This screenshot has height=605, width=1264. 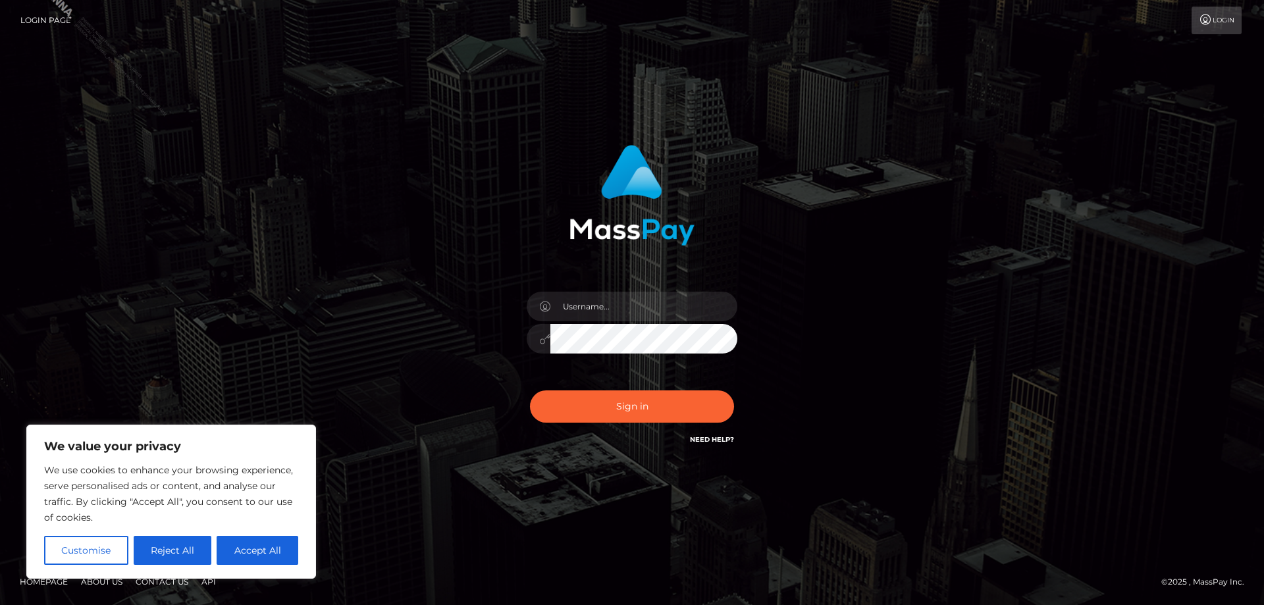 I want to click on button: Reject All, so click(x=172, y=550).